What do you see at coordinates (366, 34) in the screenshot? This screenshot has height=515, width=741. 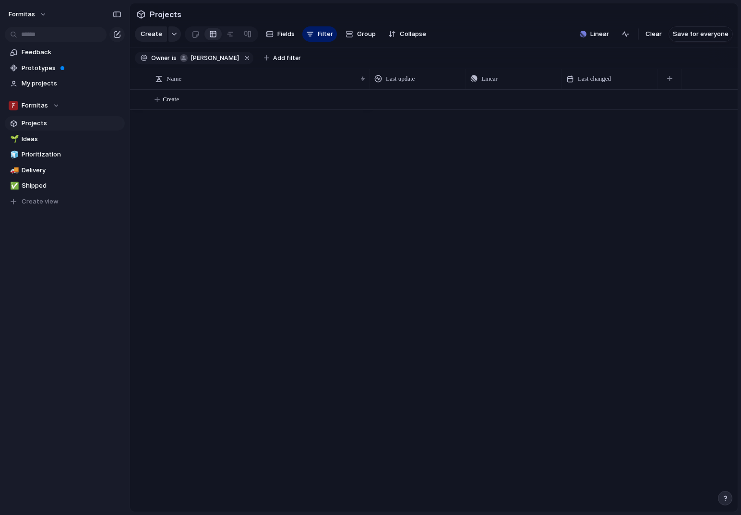 I see `span: Group` at bounding box center [366, 34].